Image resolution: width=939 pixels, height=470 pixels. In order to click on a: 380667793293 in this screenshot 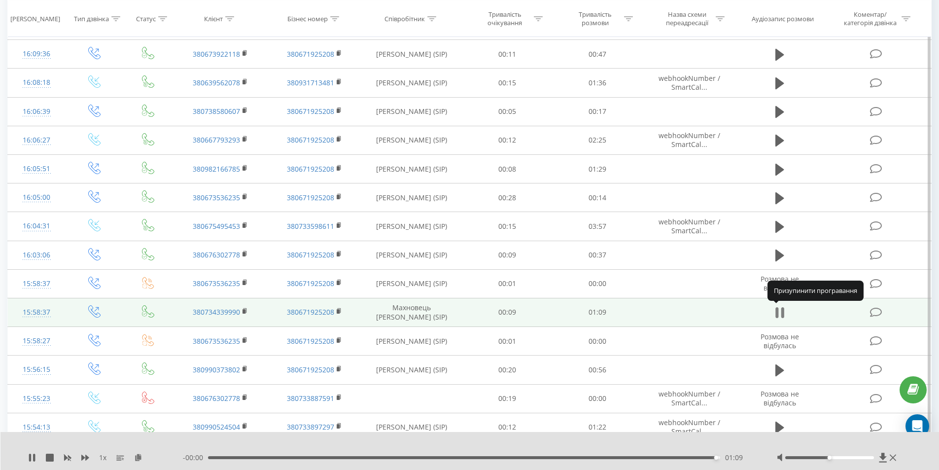, I will do `click(216, 140)`.